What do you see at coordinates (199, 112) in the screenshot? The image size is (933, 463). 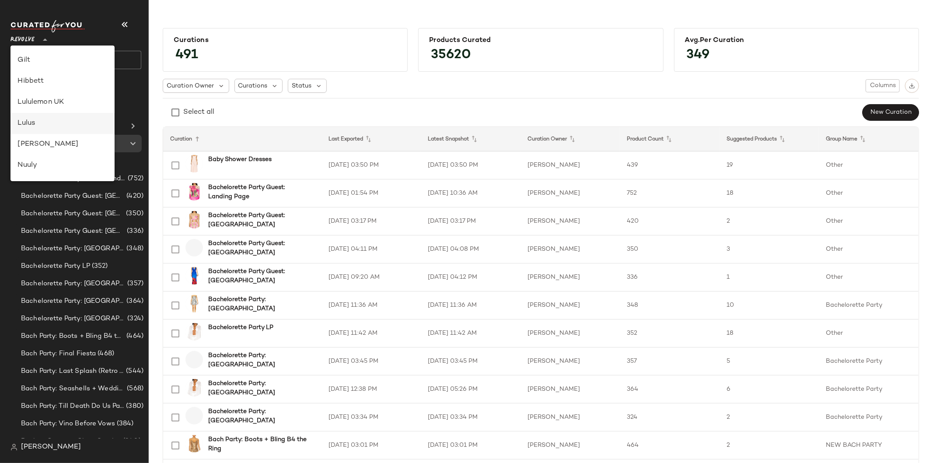 I see `div: Select all` at bounding box center [199, 112].